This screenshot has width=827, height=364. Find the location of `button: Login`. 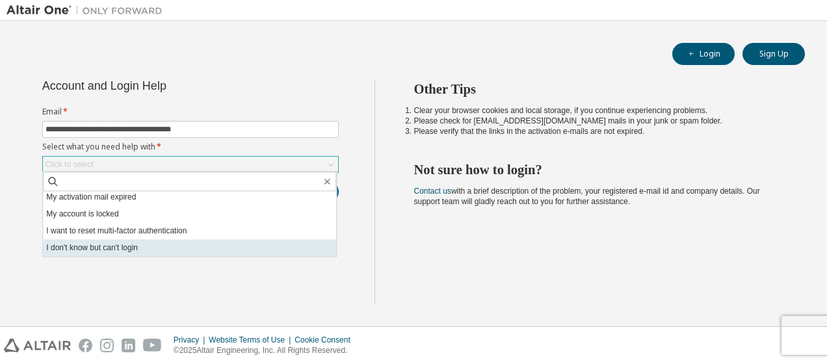

button: Login is located at coordinates (703, 54).